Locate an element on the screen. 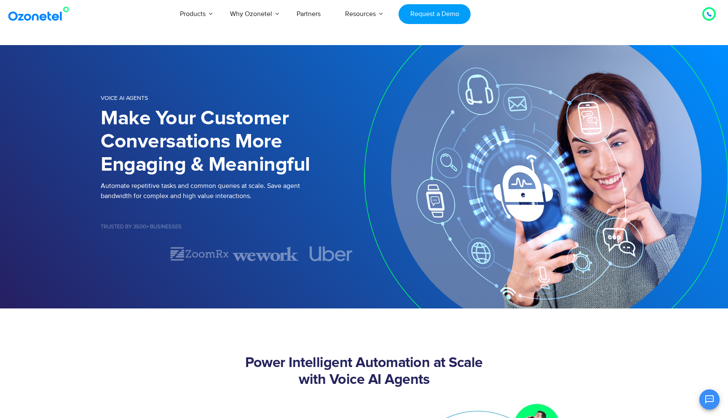 The image size is (728, 418). img: wework is located at coordinates (266, 254).